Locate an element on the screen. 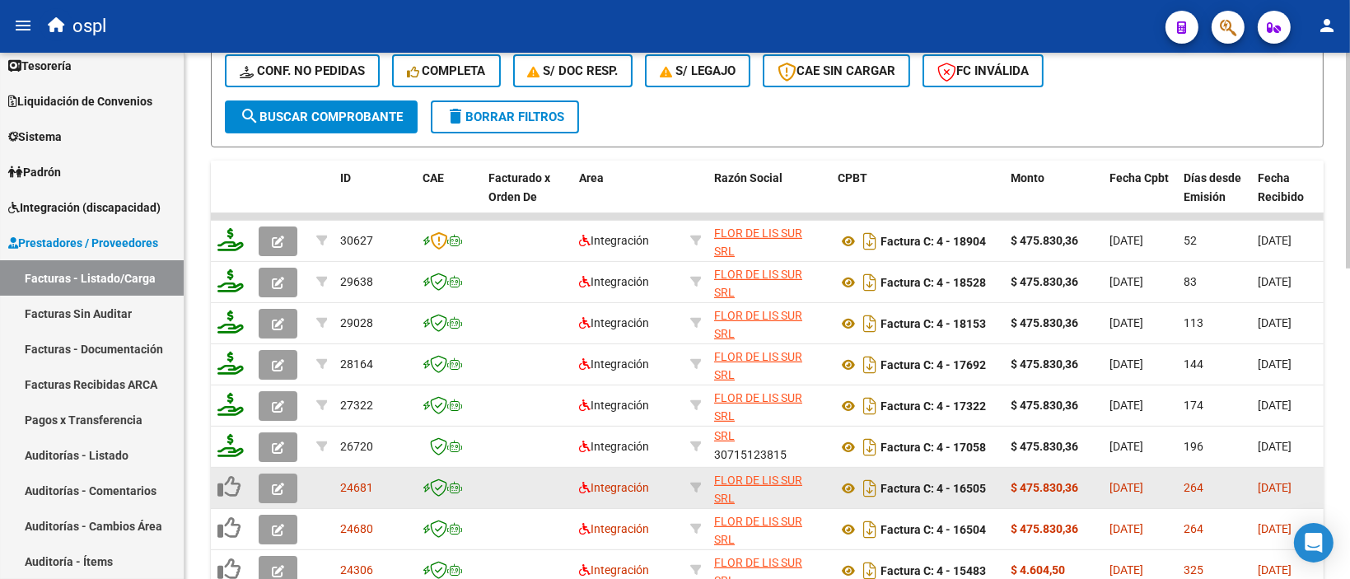  mat-icon: search is located at coordinates (250, 116).